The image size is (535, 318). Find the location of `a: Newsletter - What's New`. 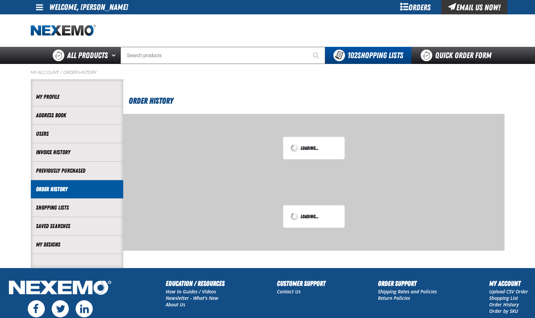

a: Newsletter - What's New is located at coordinates (192, 298).